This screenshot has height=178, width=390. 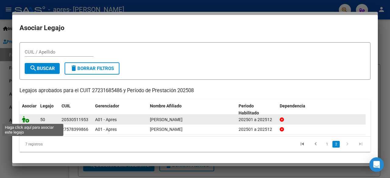 I want to click on datatable-header-cell: Gerenciador, so click(x=120, y=110).